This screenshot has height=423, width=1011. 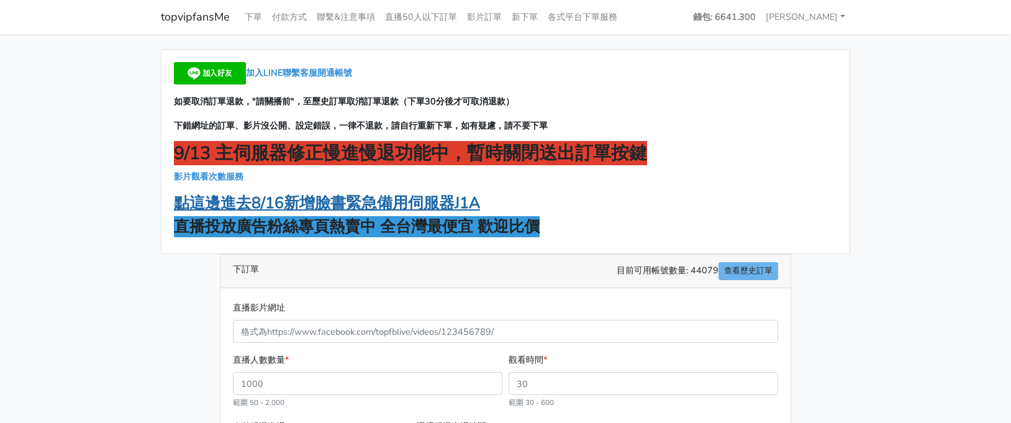 What do you see at coordinates (361, 125) in the screenshot?
I see `strong: 下錯網址的訂單、影片沒公開、設定錯誤，一律不退款，請自行重新下單，如有疑慮，請不要下單` at bounding box center [361, 125].